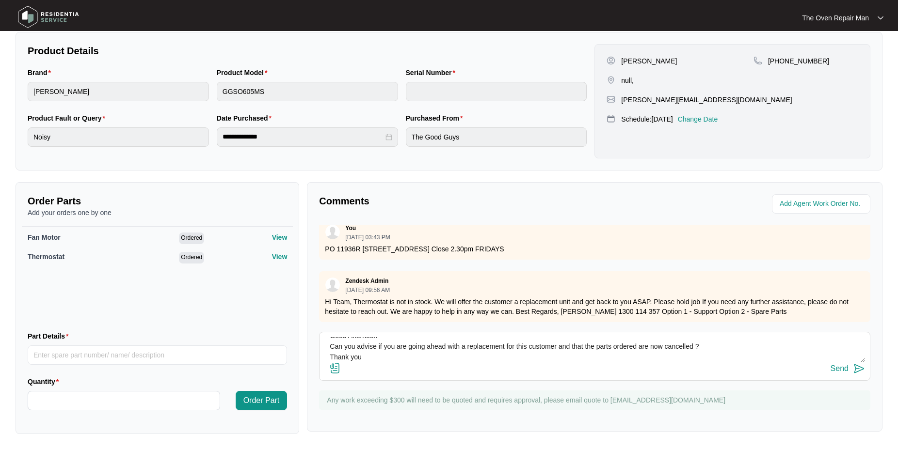  What do you see at coordinates (835, 18) in the screenshot?
I see `p: The Oven Repair Man` at bounding box center [835, 18].